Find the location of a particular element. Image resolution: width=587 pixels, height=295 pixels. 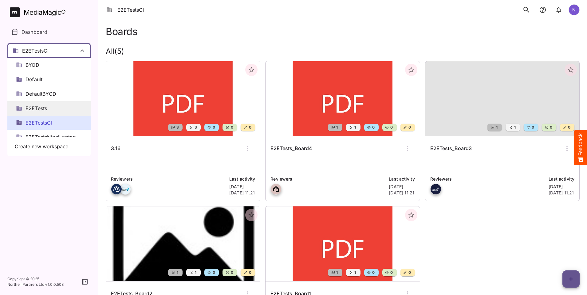

span: BYOD is located at coordinates (32, 65).